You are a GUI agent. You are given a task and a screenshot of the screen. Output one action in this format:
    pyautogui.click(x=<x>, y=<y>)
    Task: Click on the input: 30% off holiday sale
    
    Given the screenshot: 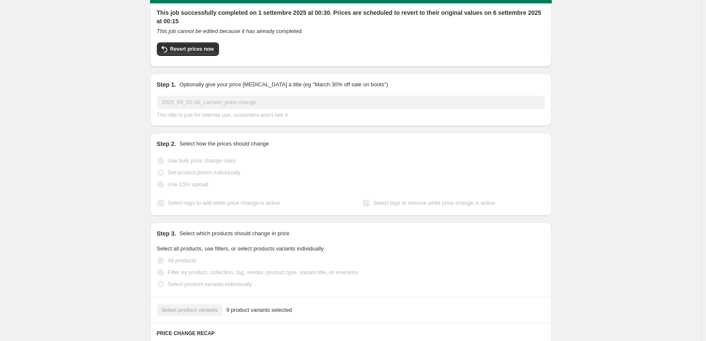 What is the action you would take?
    pyautogui.click(x=351, y=102)
    